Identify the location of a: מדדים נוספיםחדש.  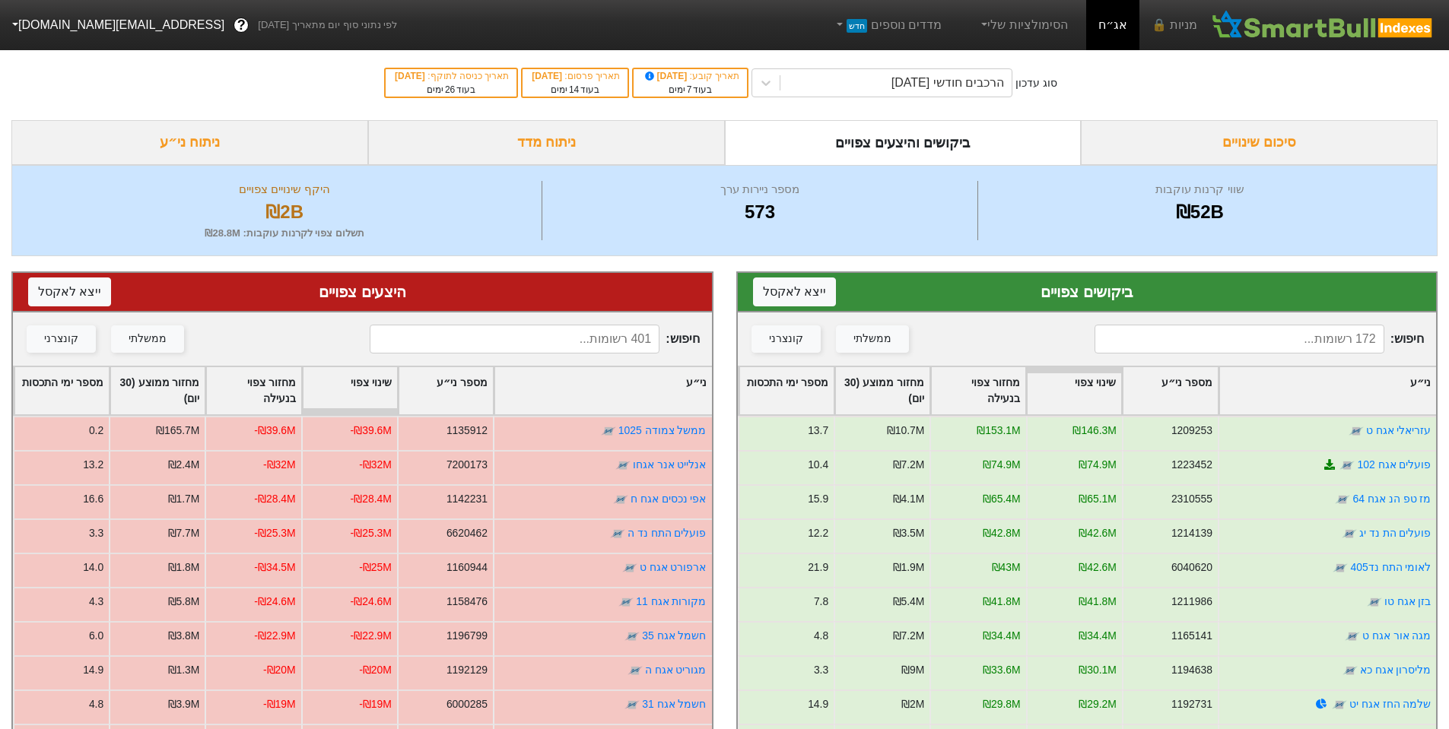
(887, 25).